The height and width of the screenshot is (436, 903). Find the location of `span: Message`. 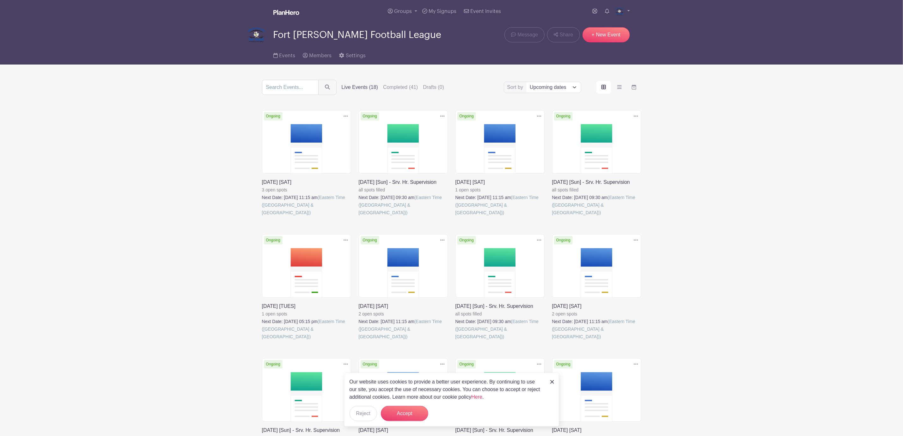

span: Message is located at coordinates (528, 35).